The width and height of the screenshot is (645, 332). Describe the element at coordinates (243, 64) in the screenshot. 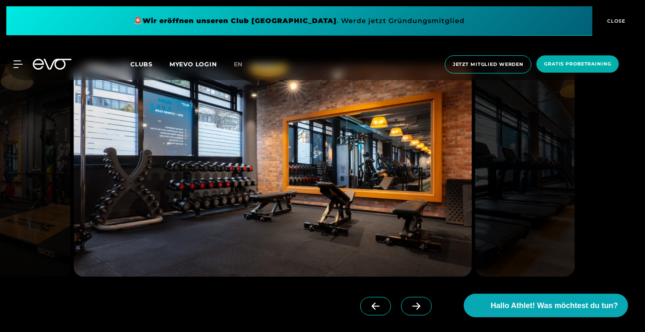

I see `a: en` at that location.